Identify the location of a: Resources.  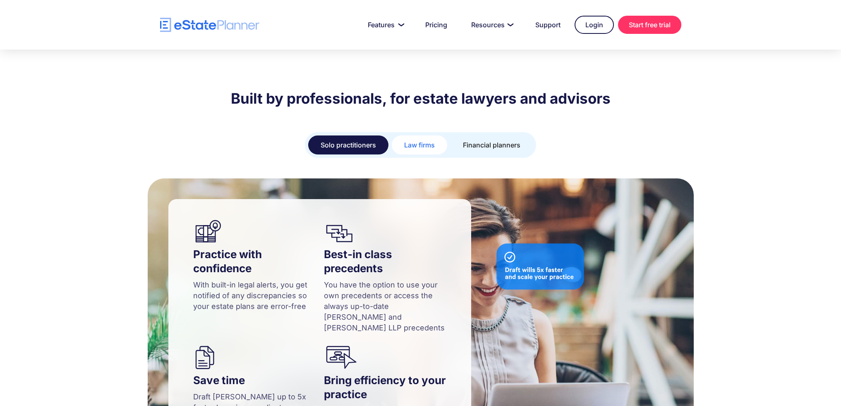
(491, 25).